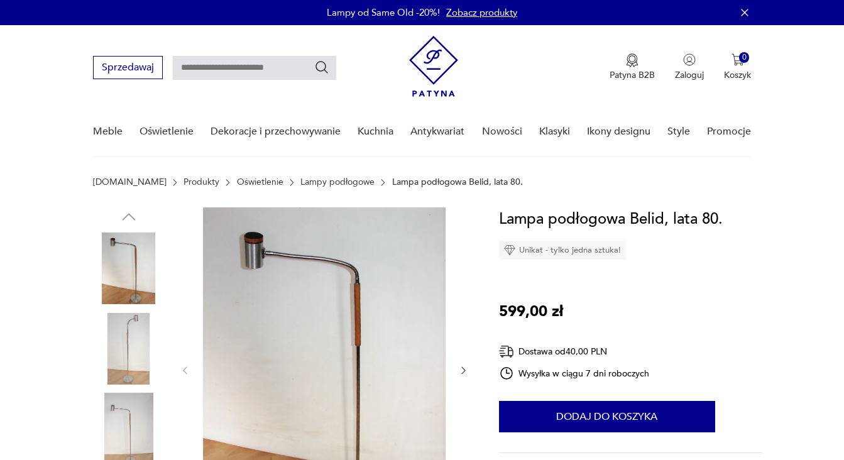  I want to click on img: Ikona medalu, so click(632, 60).